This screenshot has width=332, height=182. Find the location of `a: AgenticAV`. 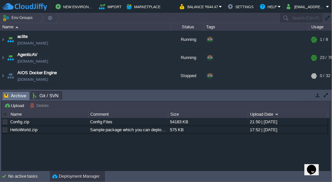

a: AgenticAV is located at coordinates (27, 55).